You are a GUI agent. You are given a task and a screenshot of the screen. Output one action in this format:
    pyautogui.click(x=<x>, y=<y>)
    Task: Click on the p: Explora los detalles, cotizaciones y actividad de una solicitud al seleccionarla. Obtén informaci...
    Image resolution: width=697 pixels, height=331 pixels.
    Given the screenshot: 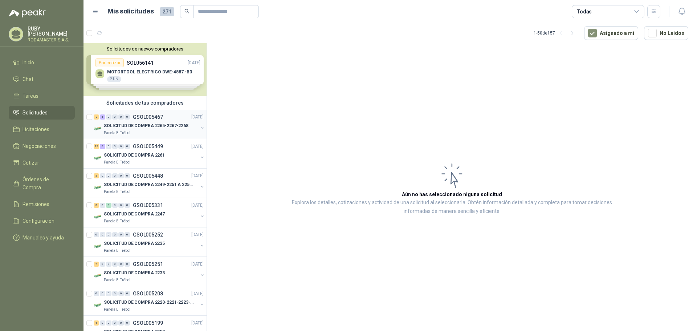 What is the action you would take?
    pyautogui.click(x=452, y=207)
    